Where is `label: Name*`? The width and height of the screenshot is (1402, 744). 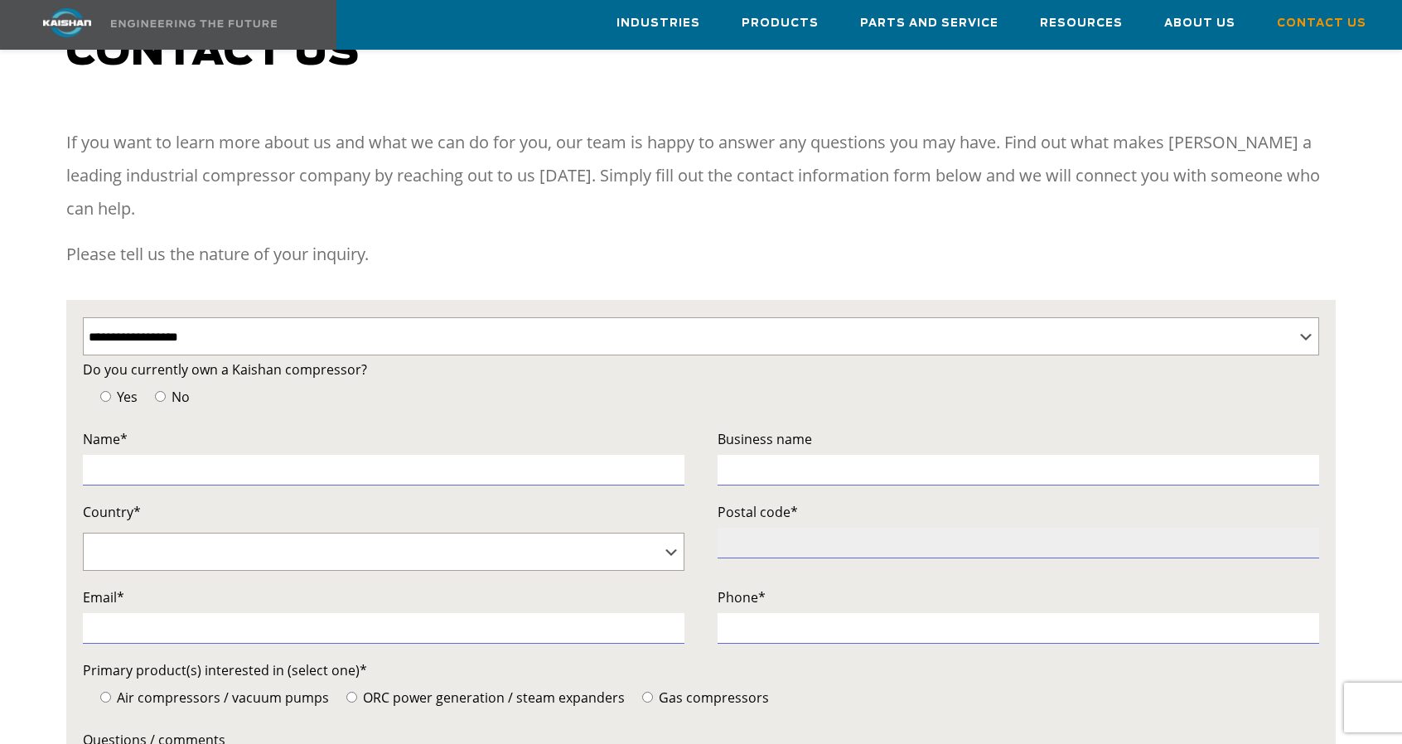 label: Name* is located at coordinates (384, 439).